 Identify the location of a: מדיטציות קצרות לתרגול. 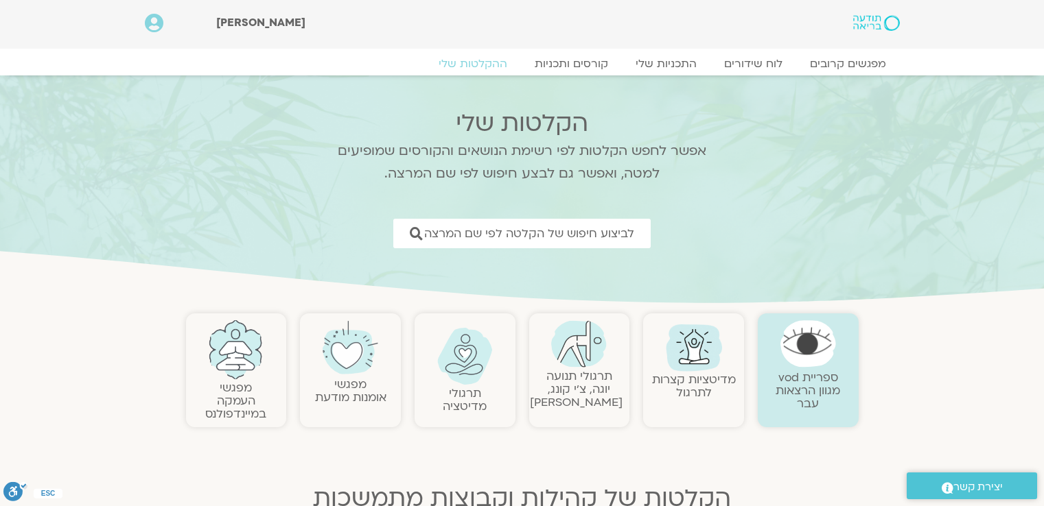
(694, 386).